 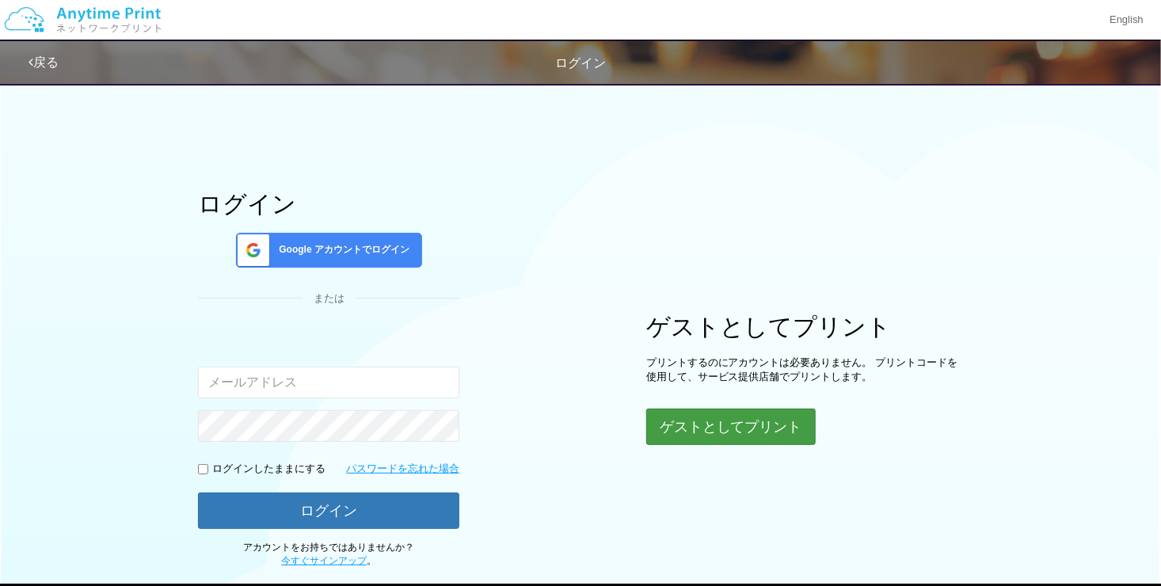 What do you see at coordinates (805, 326) in the screenshot?
I see `h1: ゲストとしてプリント` at bounding box center [805, 326].